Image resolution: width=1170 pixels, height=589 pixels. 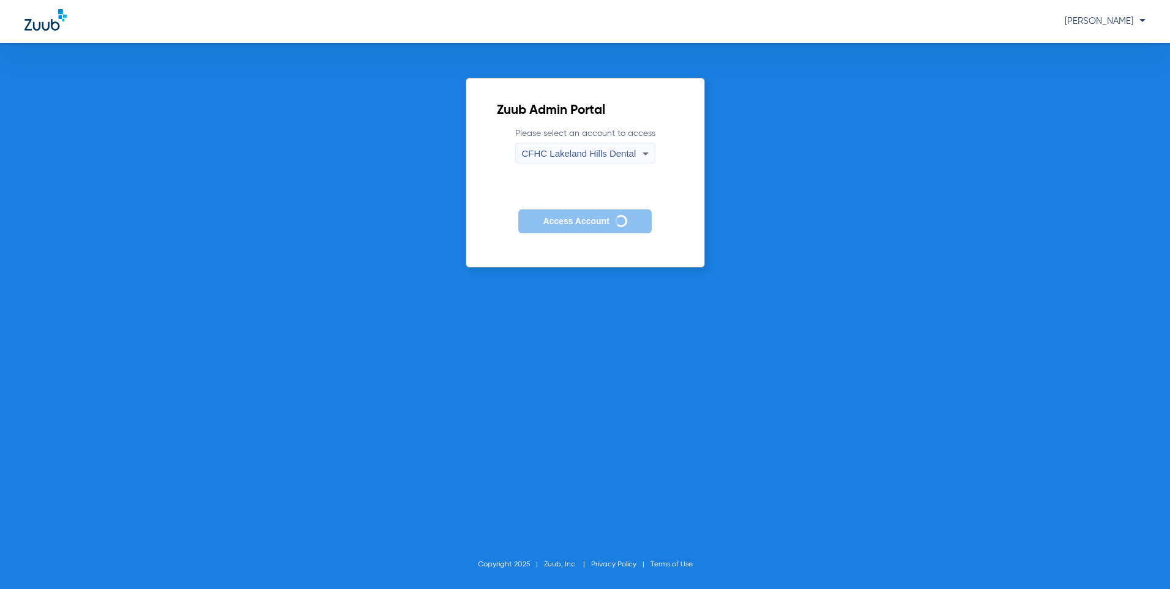 What do you see at coordinates (511, 564) in the screenshot?
I see `li: Copyright 2025` at bounding box center [511, 564].